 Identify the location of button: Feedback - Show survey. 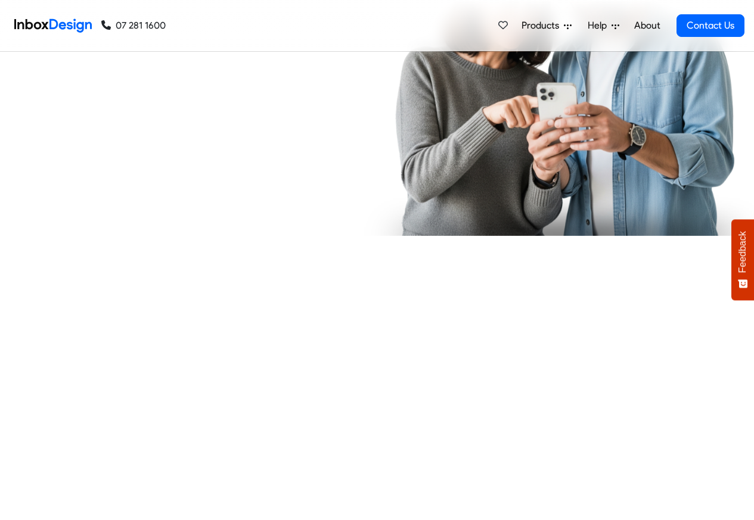
(743, 260).